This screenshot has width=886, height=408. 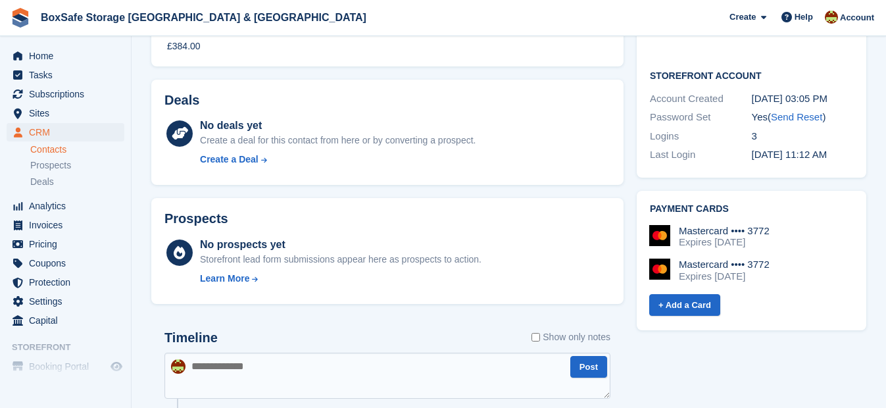 What do you see at coordinates (20, 18) in the screenshot?
I see `img: stora-icon-8386f47178a22dfd0bd8f6a31ec36ba5ce8667c1dd55bd0f319d3a0aa187defe.svg` at bounding box center [20, 18].